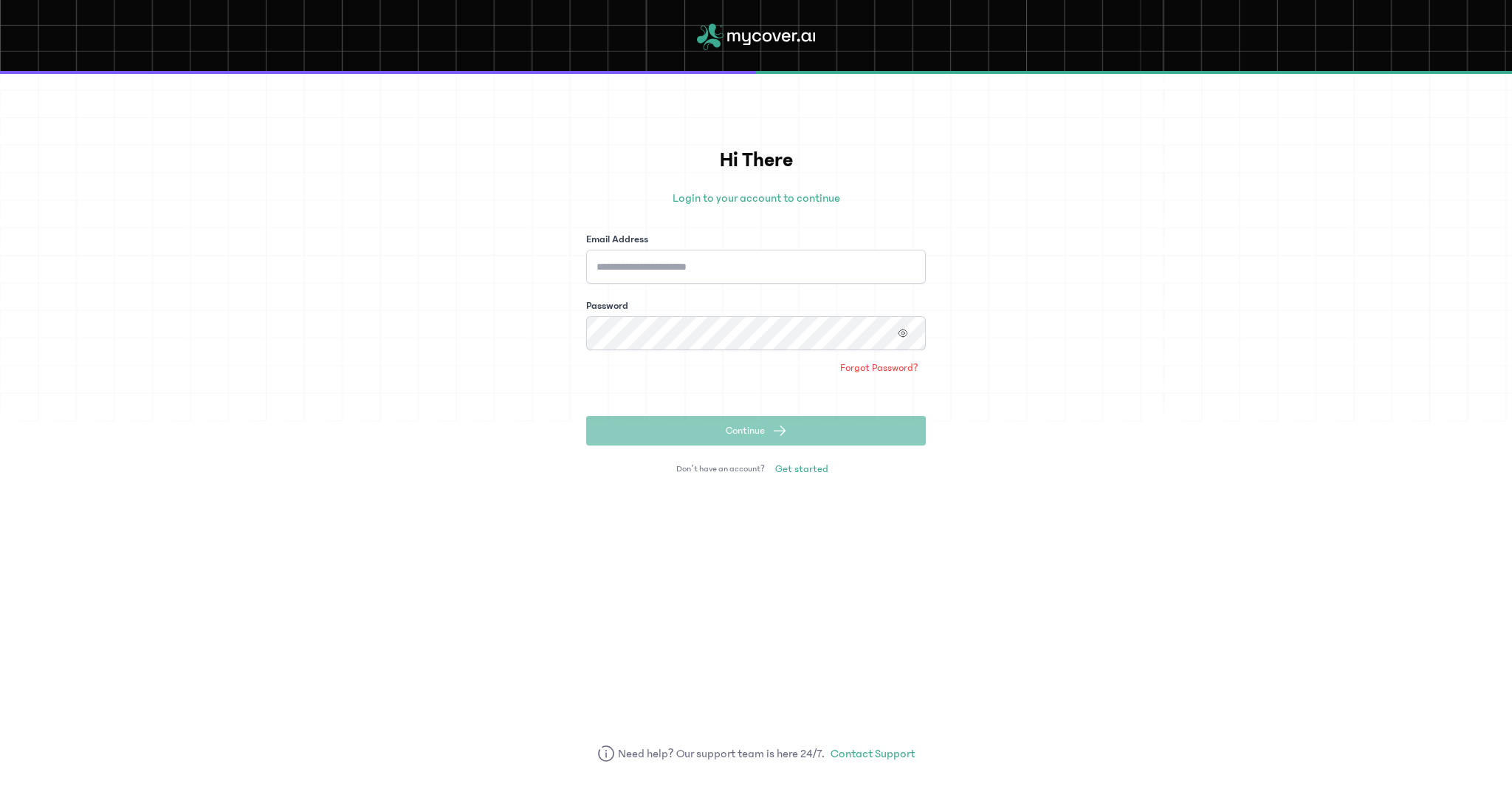  Describe the element at coordinates (607, 306) in the screenshot. I see `label: Password` at that location.